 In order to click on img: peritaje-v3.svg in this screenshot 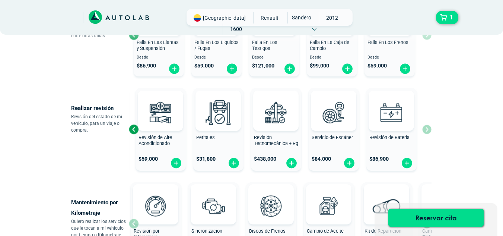, I will do `click(218, 112)`.